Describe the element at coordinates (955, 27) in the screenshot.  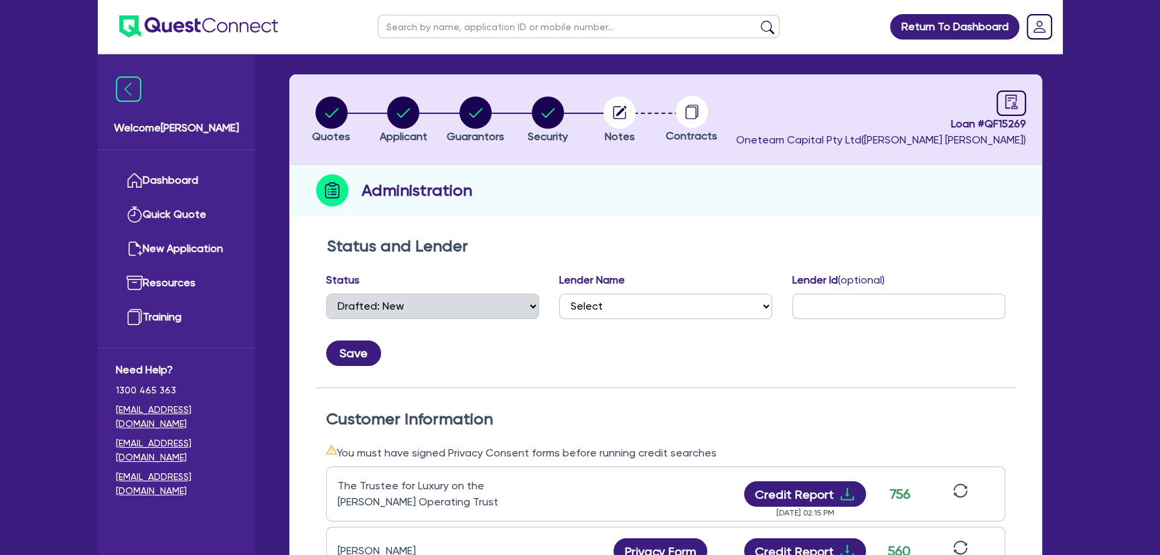
I see `a: Return To Dashboard` at that location.